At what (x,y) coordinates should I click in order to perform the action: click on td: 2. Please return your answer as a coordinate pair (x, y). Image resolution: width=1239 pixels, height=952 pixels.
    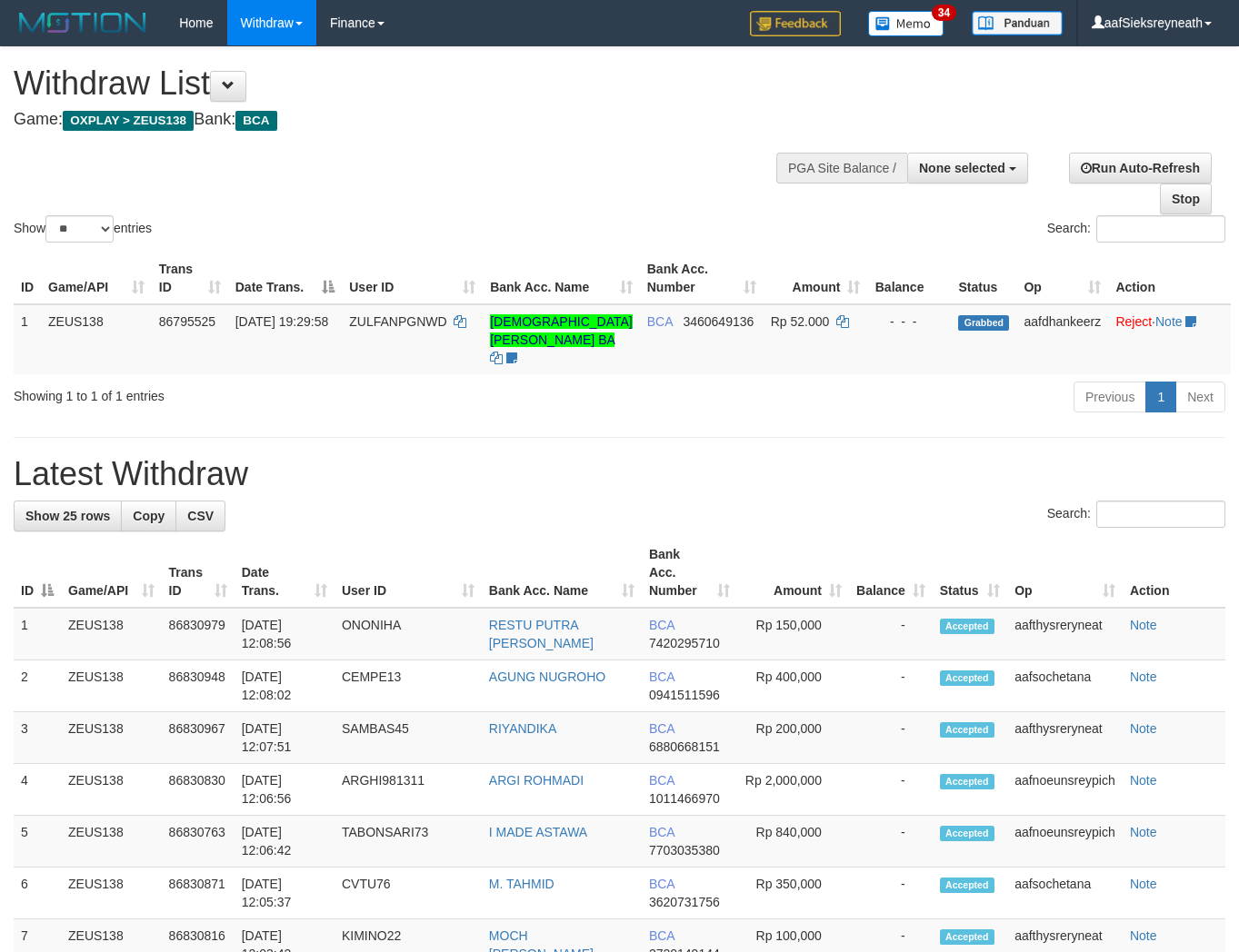
    Looking at the image, I should click on (38, 686).